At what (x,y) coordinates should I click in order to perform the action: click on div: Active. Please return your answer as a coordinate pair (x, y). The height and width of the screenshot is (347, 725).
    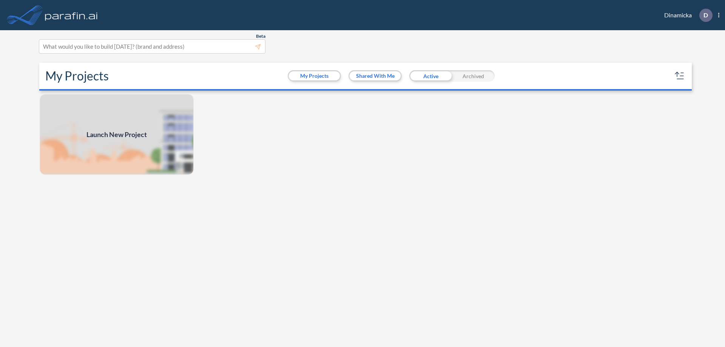
    Looking at the image, I should click on (431, 76).